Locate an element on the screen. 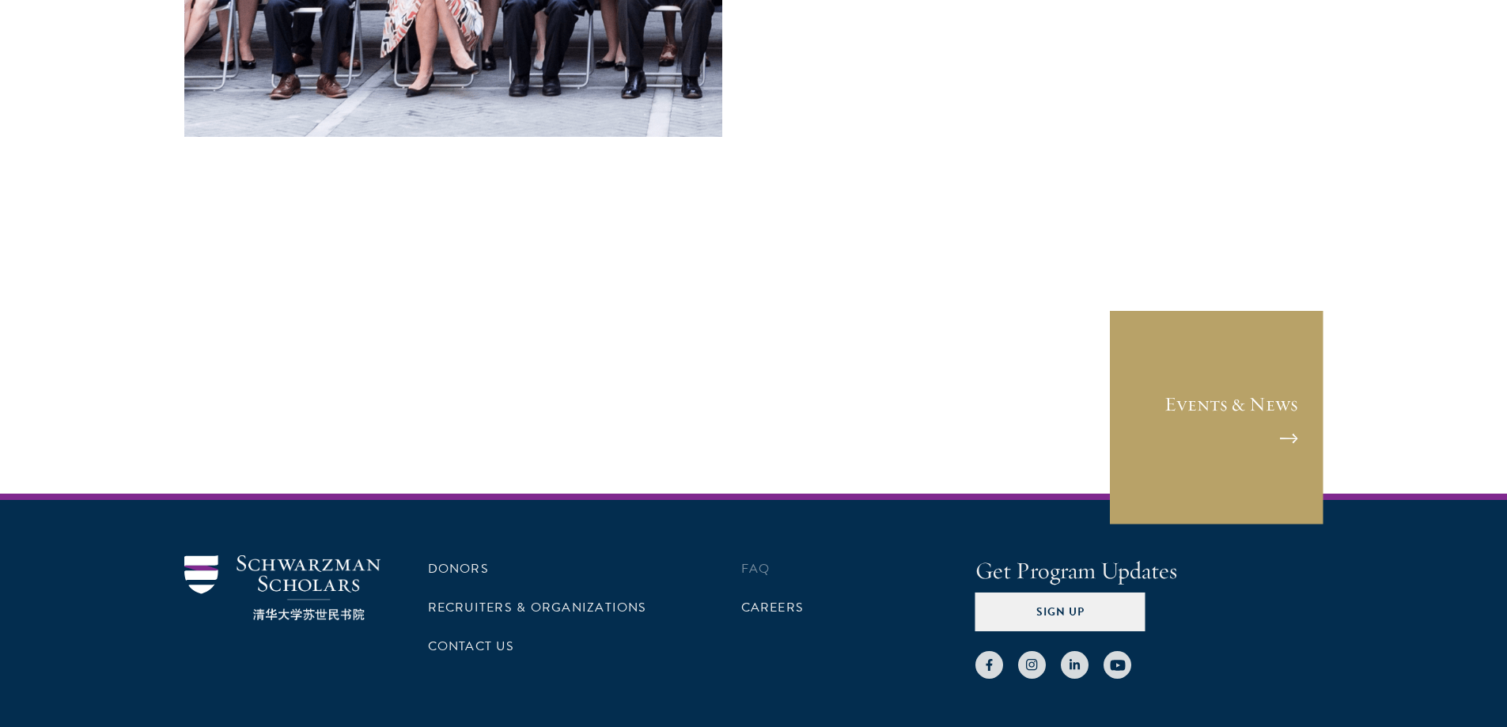 This screenshot has height=727, width=1507. a: Donors is located at coordinates (458, 569).